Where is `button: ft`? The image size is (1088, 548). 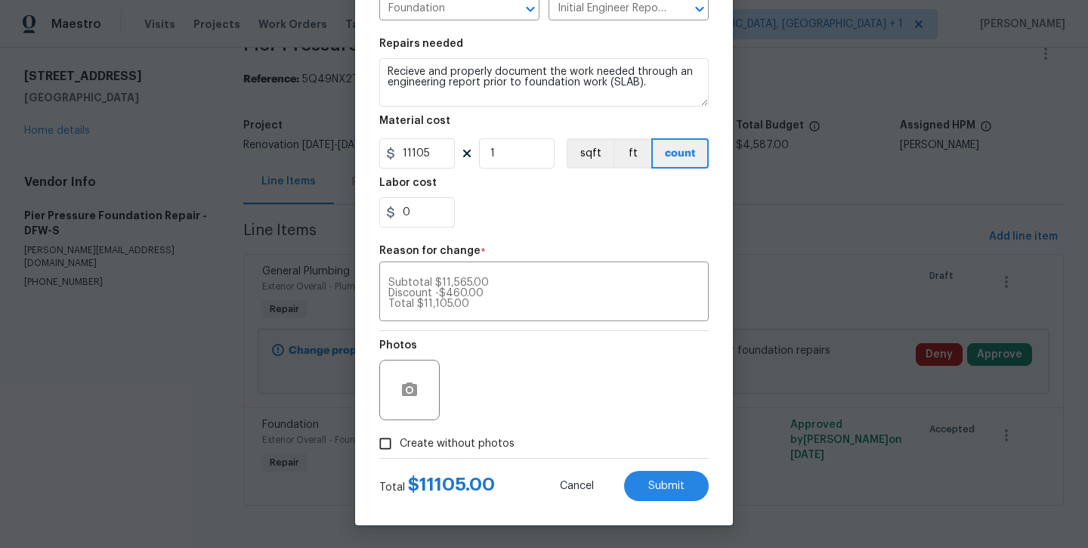 button: ft is located at coordinates (632, 153).